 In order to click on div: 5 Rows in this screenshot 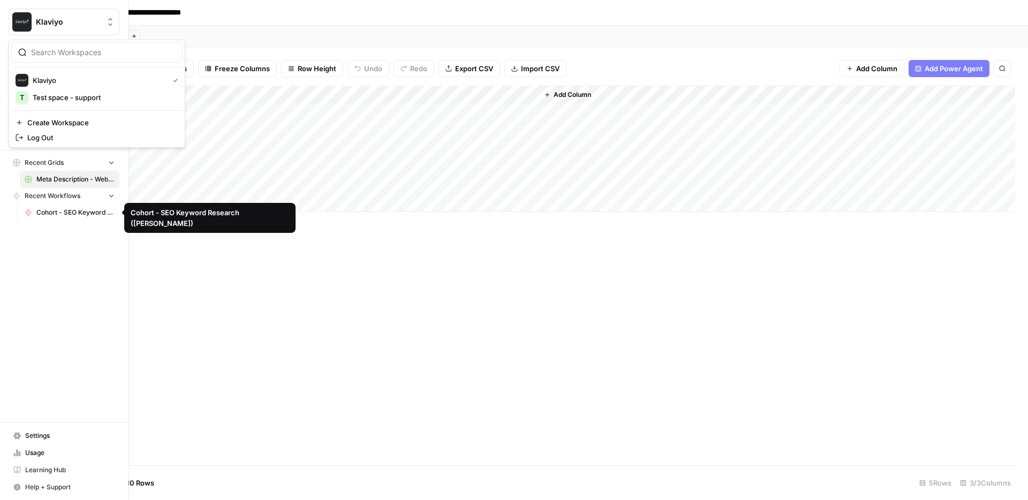, I will do `click(935, 483)`.